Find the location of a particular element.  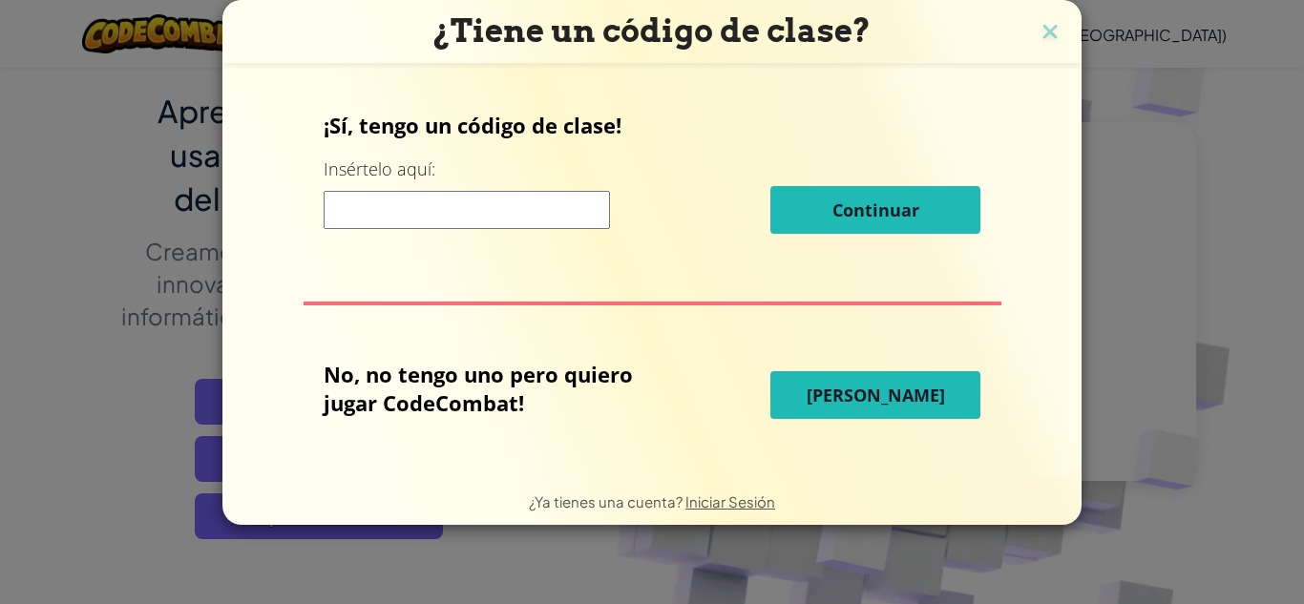

button: Continuar is located at coordinates (875, 210).